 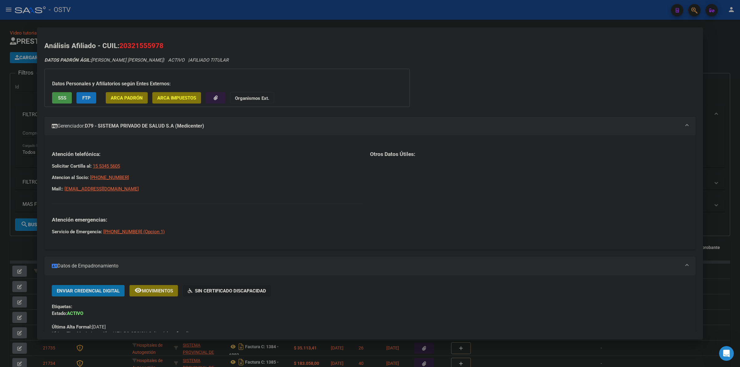 What do you see at coordinates (71, 166) in the screenshot?
I see `strong: Solicitar Cartilla al:` at bounding box center [71, 166].